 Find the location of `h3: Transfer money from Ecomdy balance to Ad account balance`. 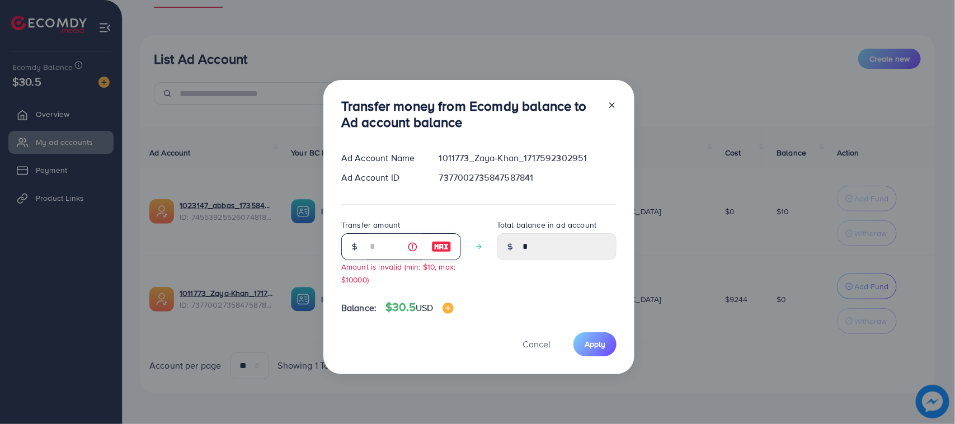

h3: Transfer money from Ecomdy balance to Ad account balance is located at coordinates (470, 114).